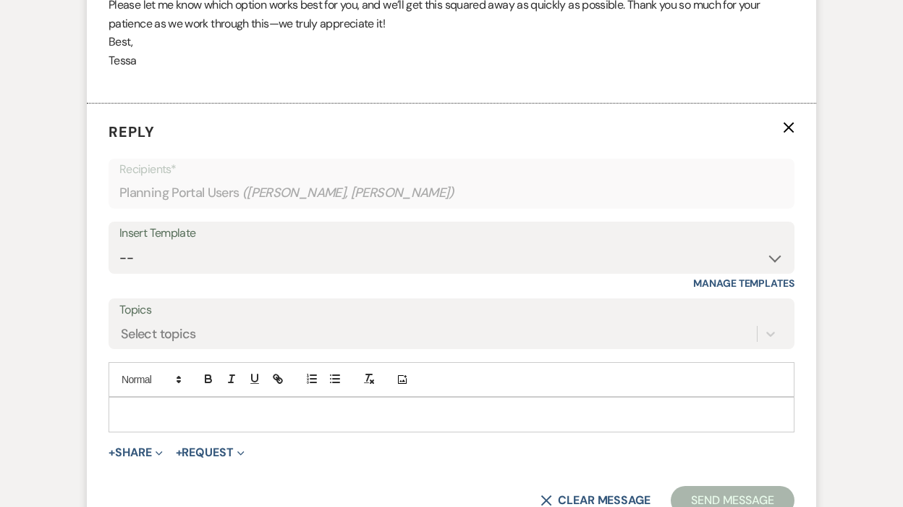 The image size is (903, 507). I want to click on p: Recipients*, so click(452, 169).